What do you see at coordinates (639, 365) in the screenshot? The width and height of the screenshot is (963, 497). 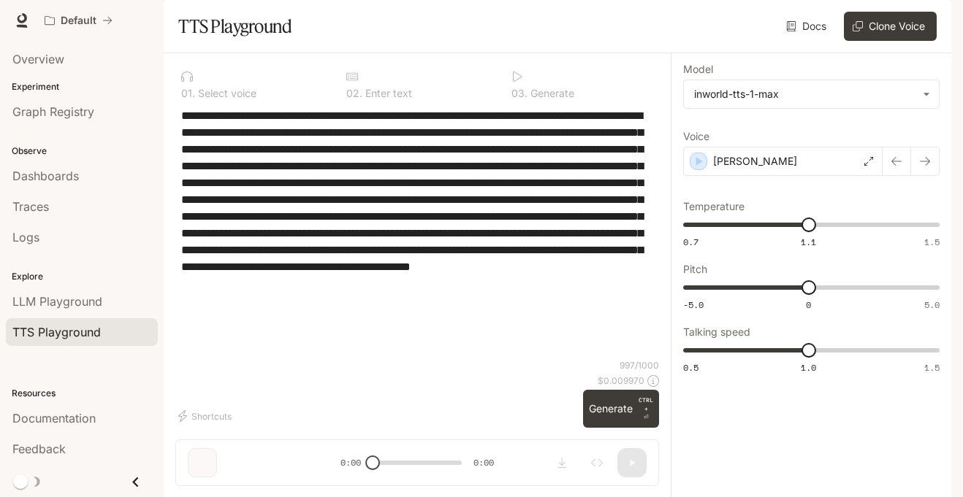 I see `p: 997 / 1000` at bounding box center [639, 365].